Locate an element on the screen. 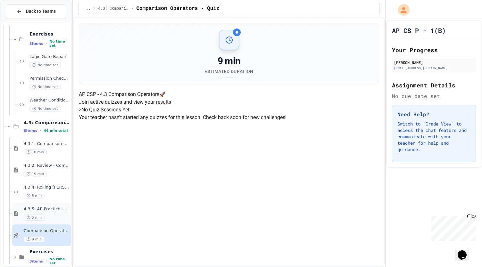 The height and width of the screenshot is (267, 482). span: Logic Gate Repair is located at coordinates (50, 57).